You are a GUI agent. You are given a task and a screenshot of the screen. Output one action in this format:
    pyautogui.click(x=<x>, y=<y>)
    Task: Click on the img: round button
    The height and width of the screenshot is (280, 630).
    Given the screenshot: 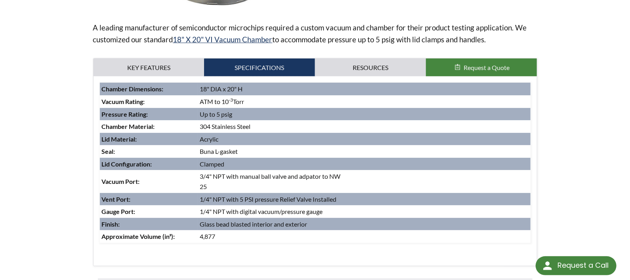 What is the action you would take?
    pyautogui.click(x=548, y=266)
    